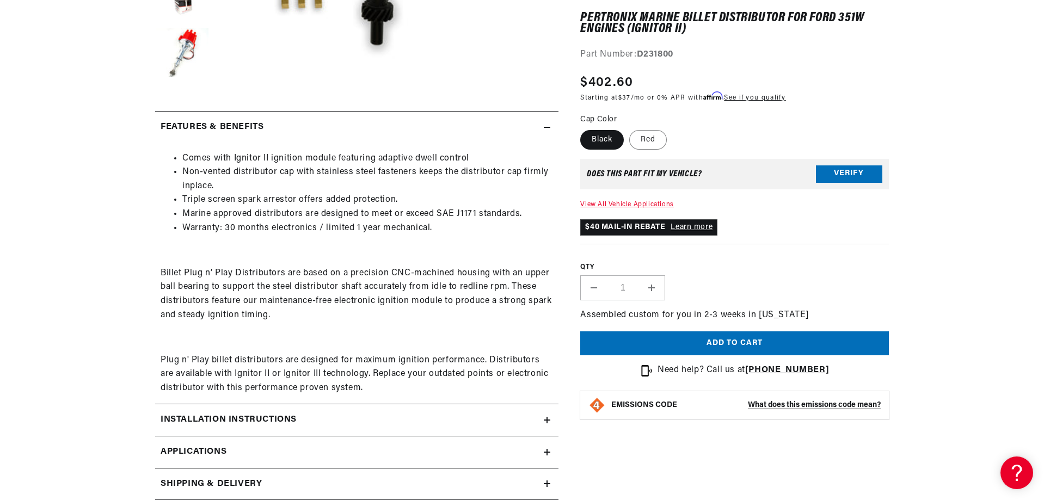 This screenshot has height=500, width=1044. Describe the element at coordinates (599, 119) in the screenshot. I see `legend: Cap Color` at that location.